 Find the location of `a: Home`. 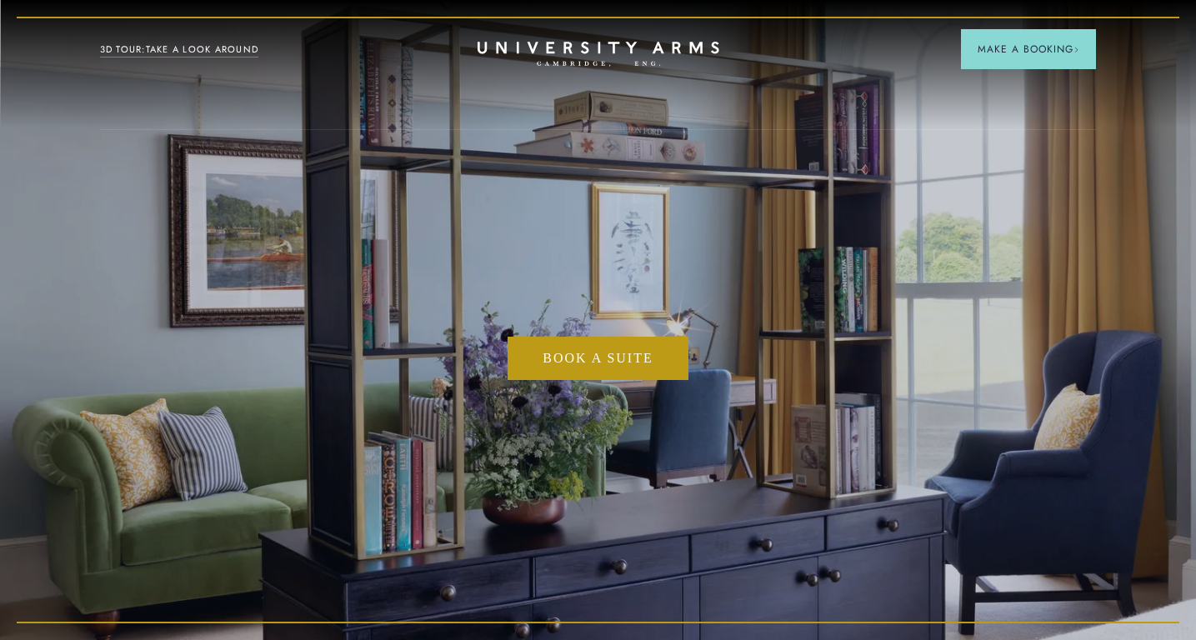

a: Home is located at coordinates (599, 54).